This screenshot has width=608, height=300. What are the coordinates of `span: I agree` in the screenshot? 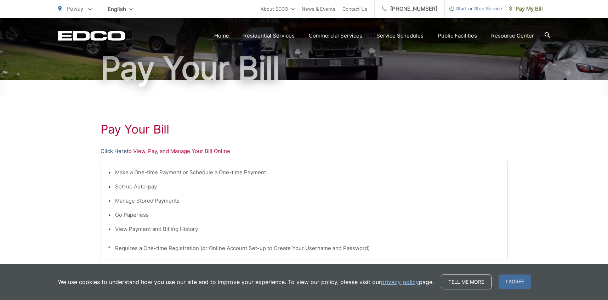 It's located at (515, 282).